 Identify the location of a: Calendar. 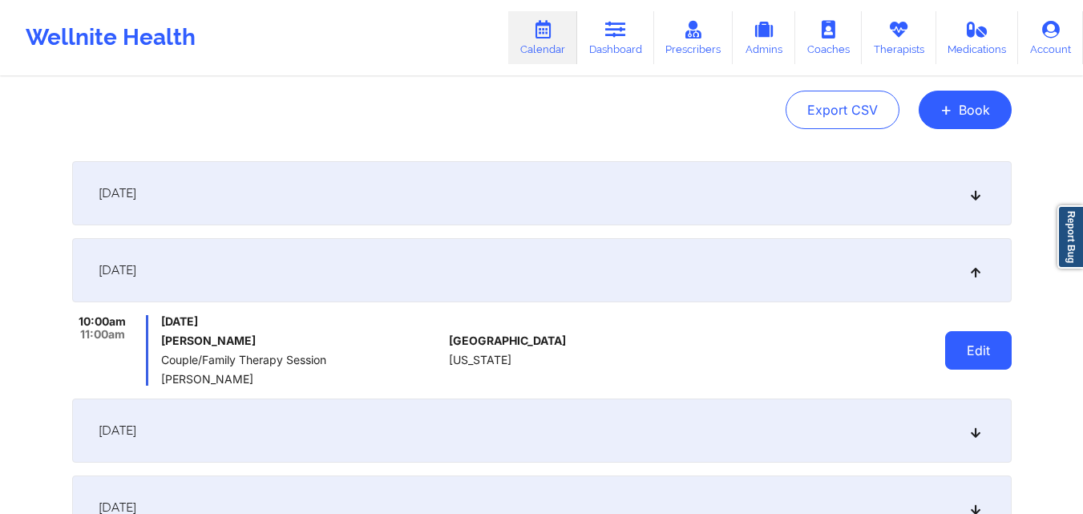
(542, 38).